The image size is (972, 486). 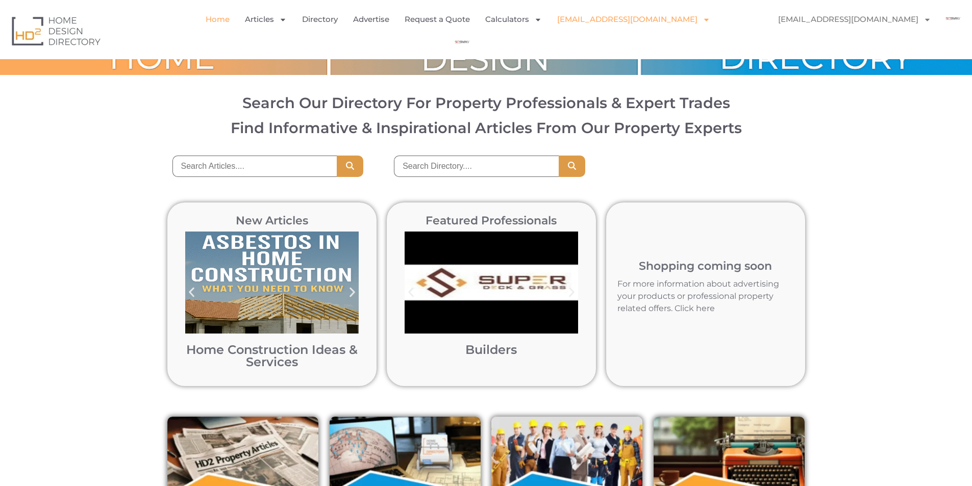 I want to click on a: Builders, so click(x=491, y=349).